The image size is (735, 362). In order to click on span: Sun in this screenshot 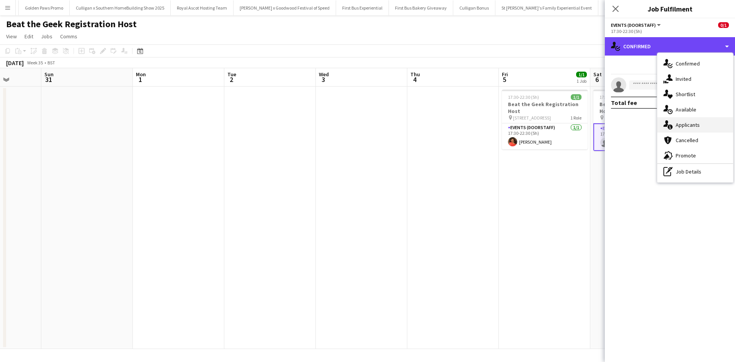, I will do `click(49, 74)`.